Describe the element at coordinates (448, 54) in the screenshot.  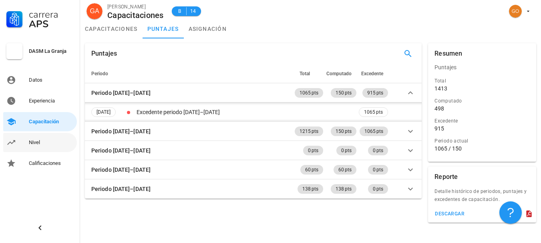
I see `div: Resumen` at that location.